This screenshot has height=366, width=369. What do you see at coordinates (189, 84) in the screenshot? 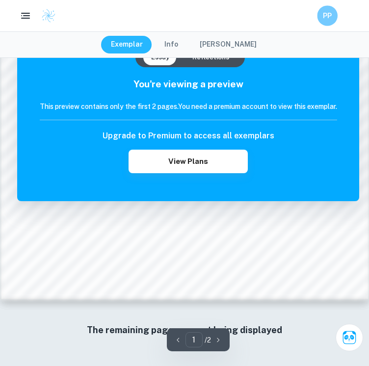
I see `h5: You're viewing a preview` at bounding box center [189, 84].